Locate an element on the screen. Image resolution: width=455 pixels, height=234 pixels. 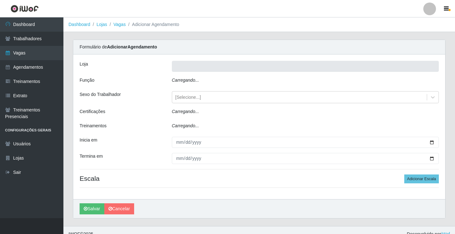
a: Vagas is located at coordinates (119, 24).